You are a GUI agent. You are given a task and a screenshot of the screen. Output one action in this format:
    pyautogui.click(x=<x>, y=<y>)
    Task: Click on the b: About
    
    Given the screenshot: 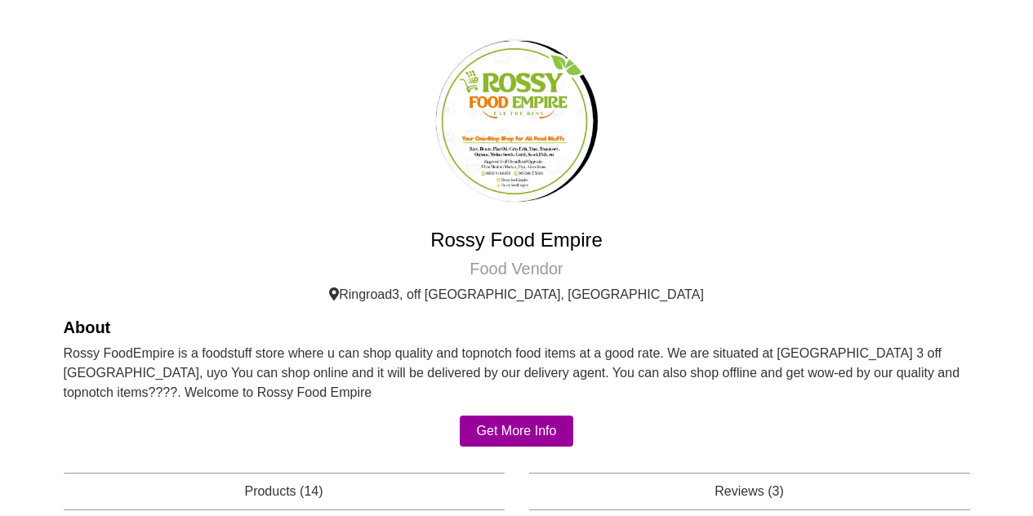 What is the action you would take?
    pyautogui.click(x=87, y=327)
    